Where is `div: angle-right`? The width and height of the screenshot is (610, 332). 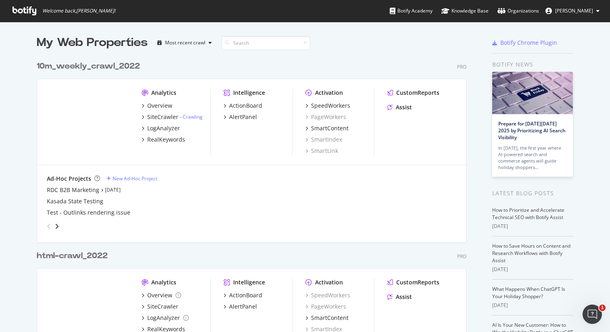 div: angle-right is located at coordinates (57, 226).